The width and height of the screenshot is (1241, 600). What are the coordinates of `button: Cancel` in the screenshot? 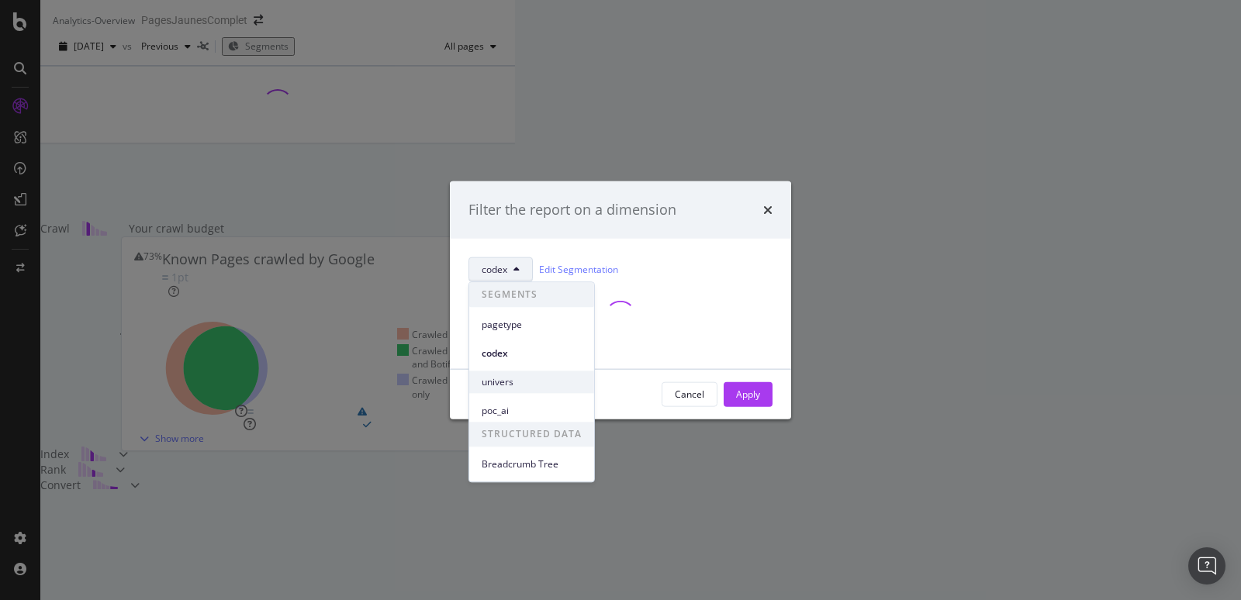 It's located at (690, 394).